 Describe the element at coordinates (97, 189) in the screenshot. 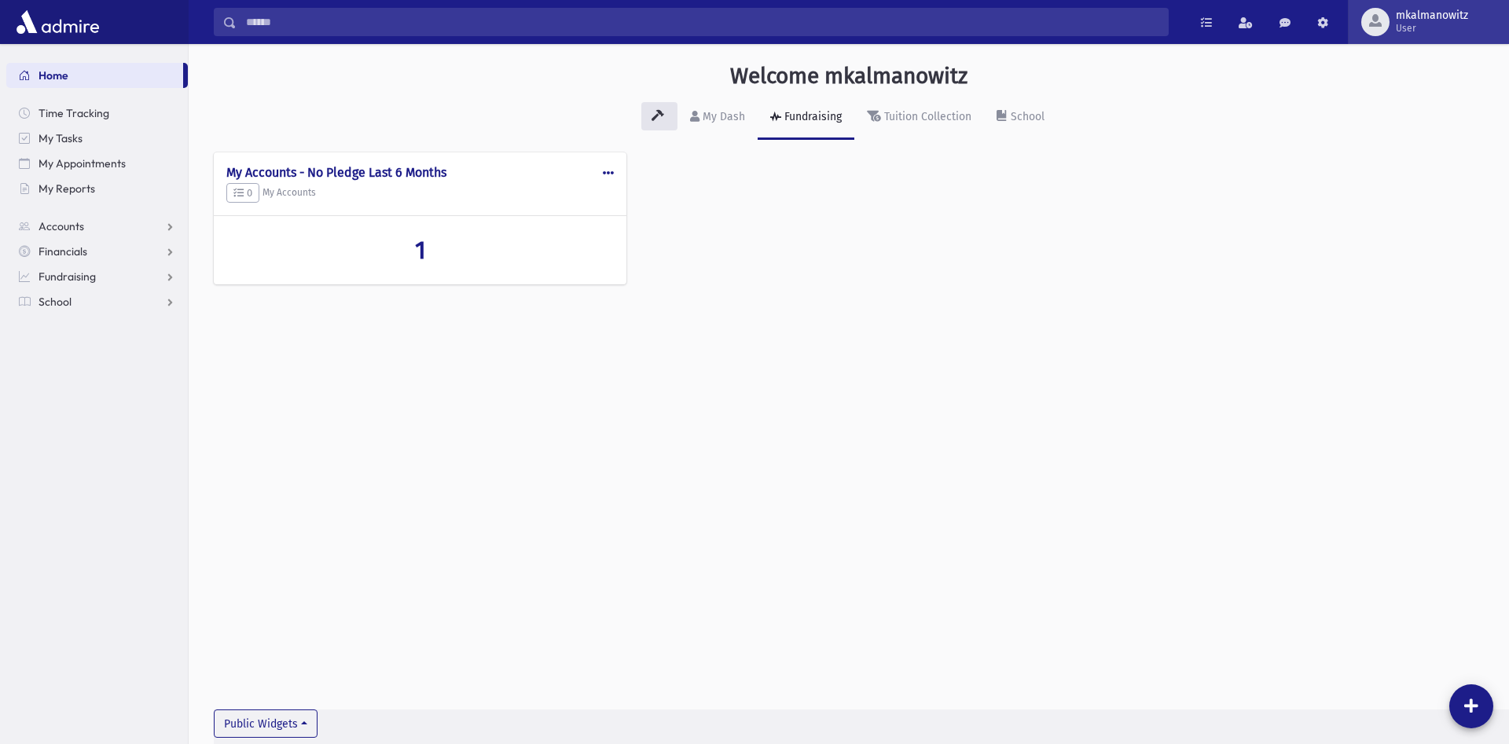

I see `a: My Reports` at that location.